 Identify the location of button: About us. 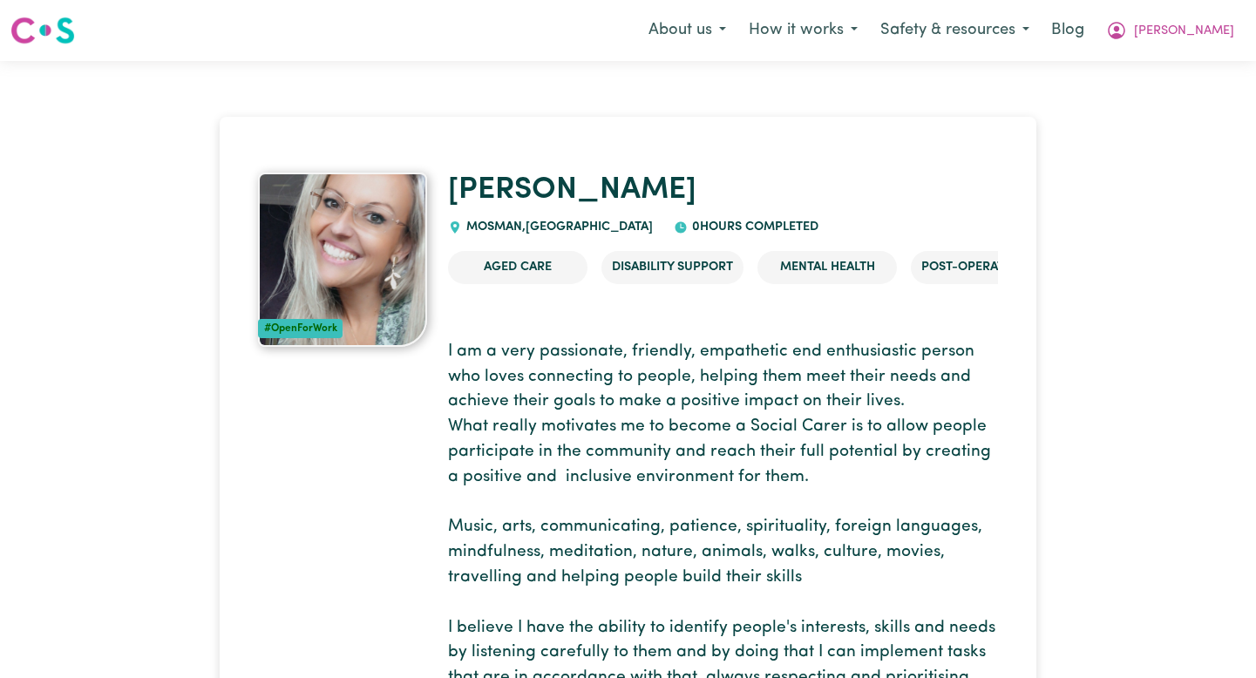
(687, 31).